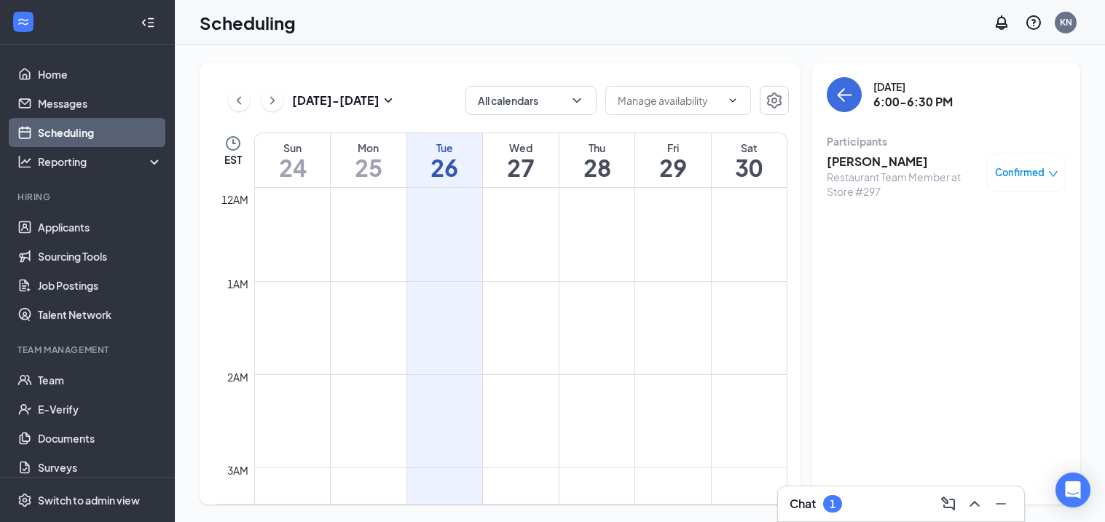 The width and height of the screenshot is (1105, 522). I want to click on a: Settings, so click(775, 101).